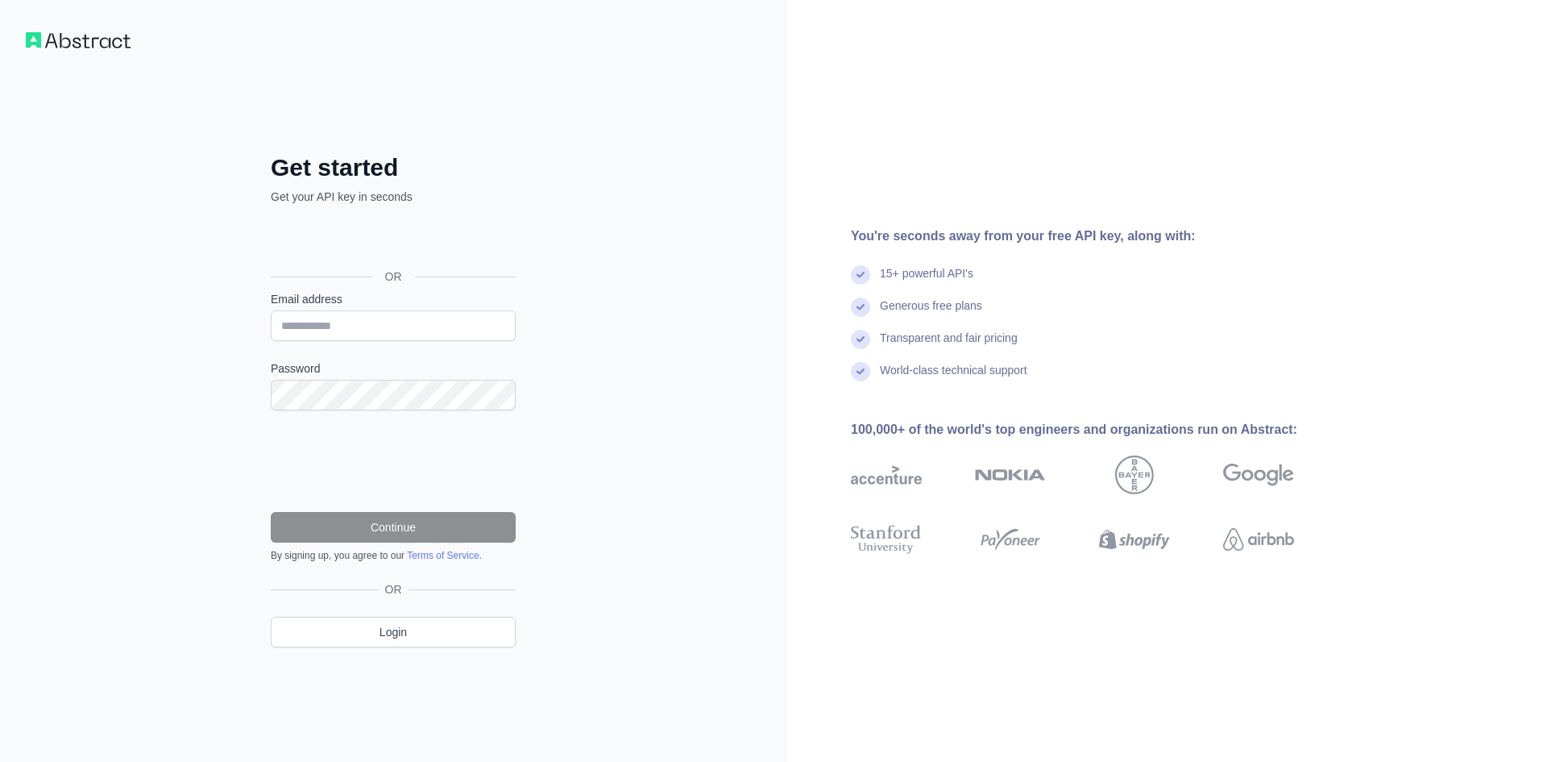 The width and height of the screenshot is (1547, 762). I want to click on p: Get your API key in seconds, so click(393, 197).